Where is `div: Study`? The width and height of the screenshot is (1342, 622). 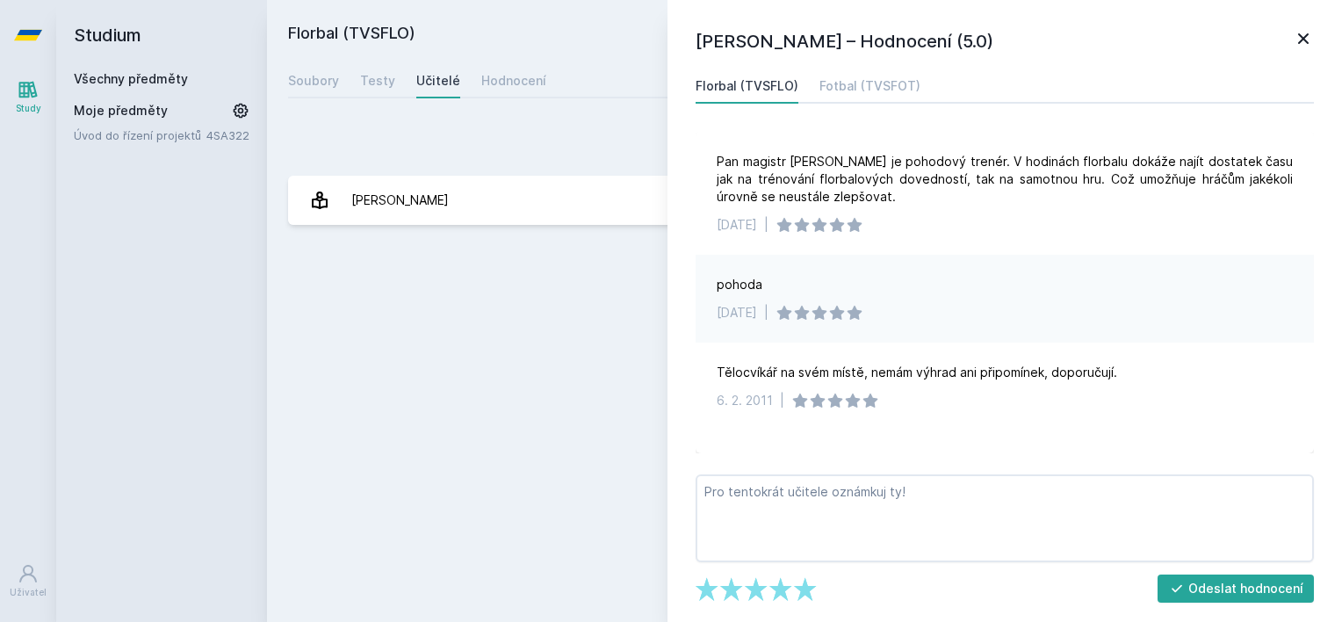 div: Study is located at coordinates (28, 108).